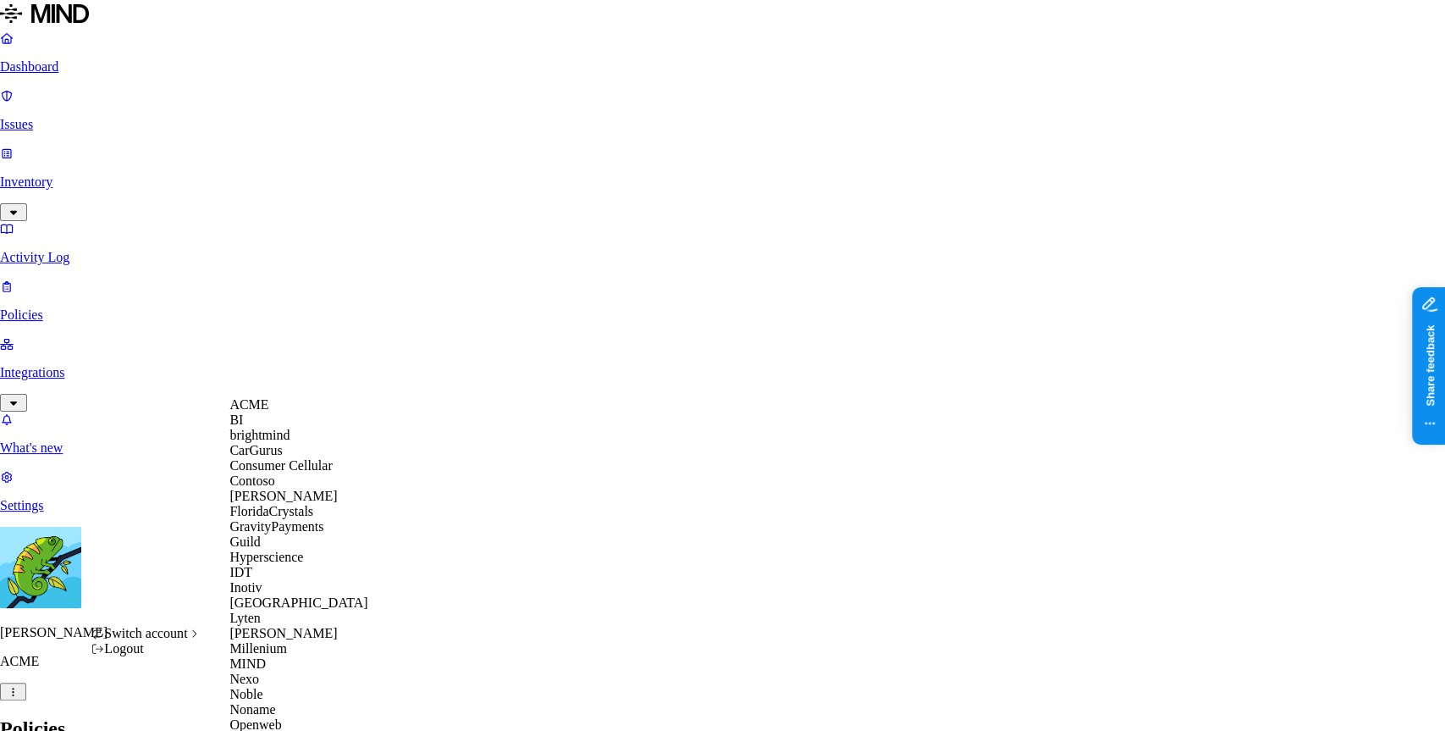 The image size is (1445, 731). What do you see at coordinates (246, 693) in the screenshot?
I see `span: Noble` at bounding box center [246, 693].